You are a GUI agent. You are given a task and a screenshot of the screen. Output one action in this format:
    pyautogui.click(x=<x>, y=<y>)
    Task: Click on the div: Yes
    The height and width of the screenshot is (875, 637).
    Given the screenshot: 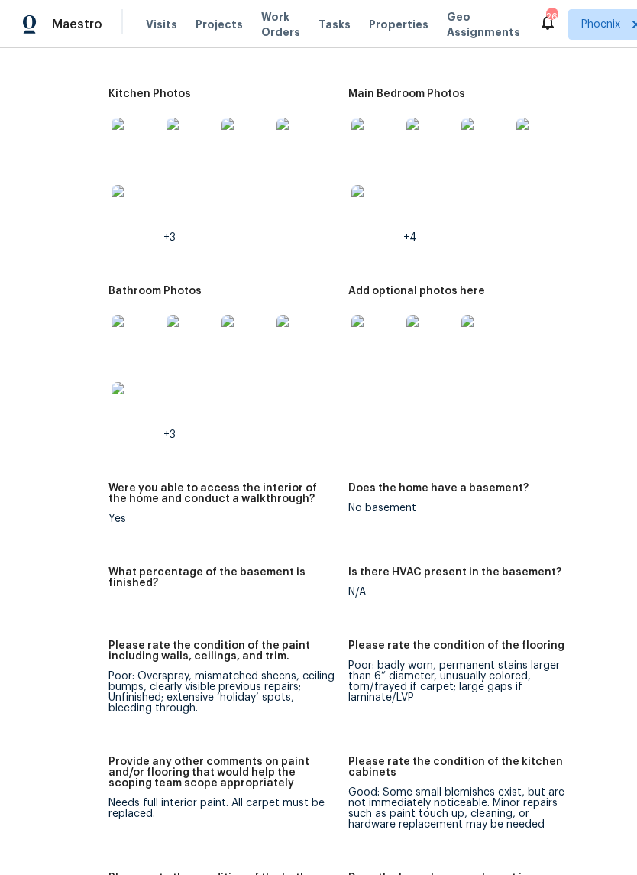 What is the action you would take?
    pyautogui.click(x=222, y=519)
    